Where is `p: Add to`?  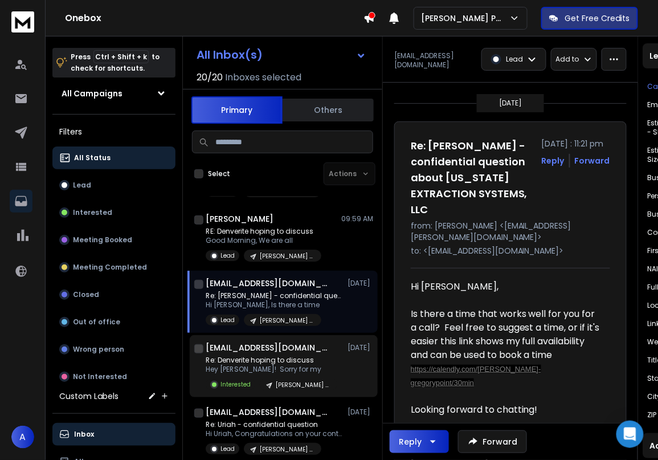
p: Add to is located at coordinates (568, 59).